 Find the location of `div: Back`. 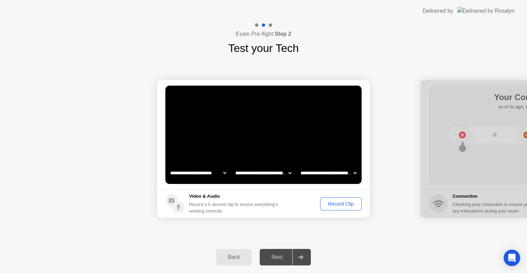

div: Back is located at coordinates (234, 257).